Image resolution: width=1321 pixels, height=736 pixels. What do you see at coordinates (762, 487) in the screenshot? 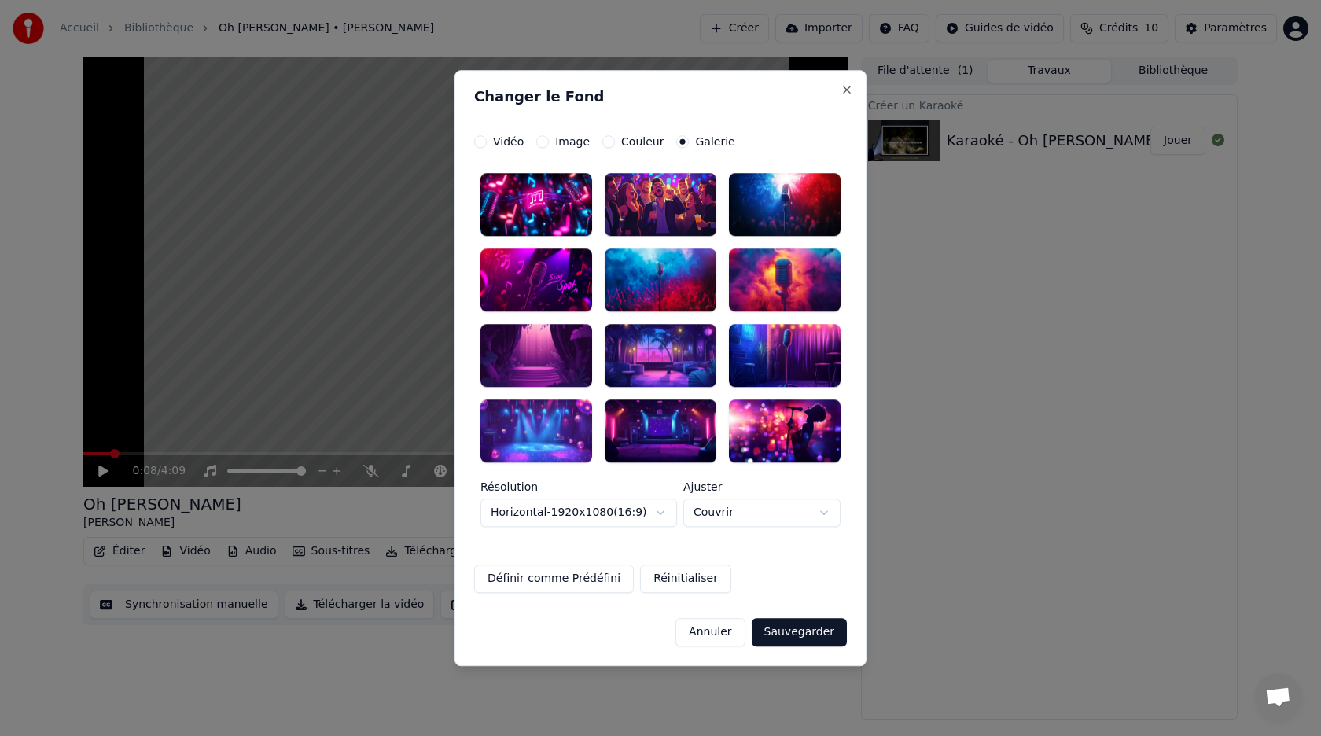
I see `label: Ajuster` at bounding box center [762, 487].